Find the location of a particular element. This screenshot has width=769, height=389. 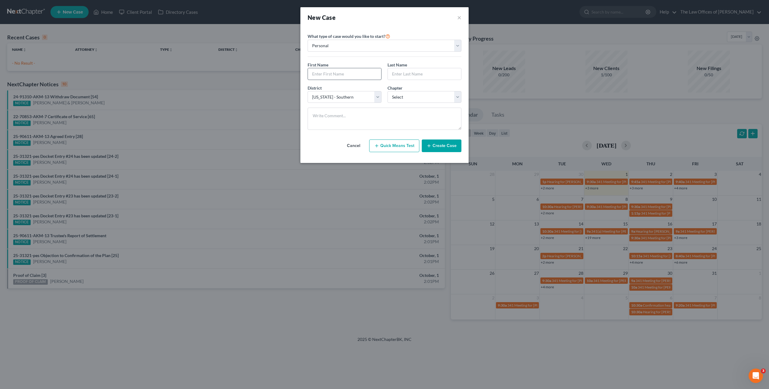

input: Enter Last Name is located at coordinates (424, 74).